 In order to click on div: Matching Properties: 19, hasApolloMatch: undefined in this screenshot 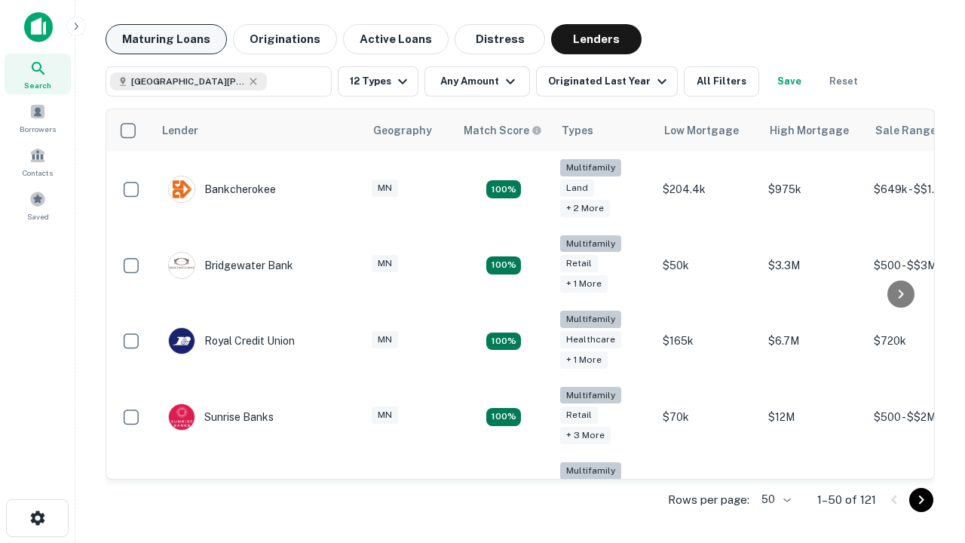, I will do `click(504, 189)`.